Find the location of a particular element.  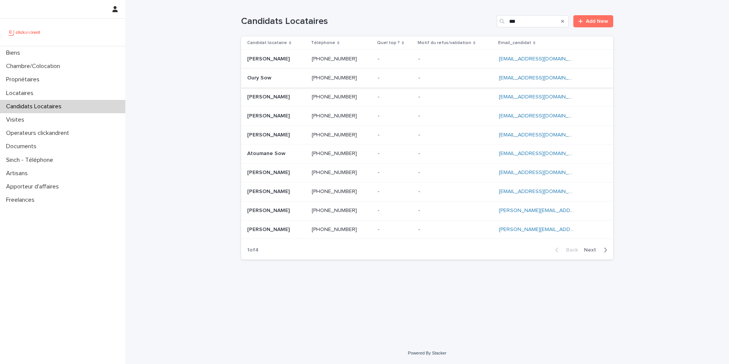

p: Artisans is located at coordinates (18, 173).